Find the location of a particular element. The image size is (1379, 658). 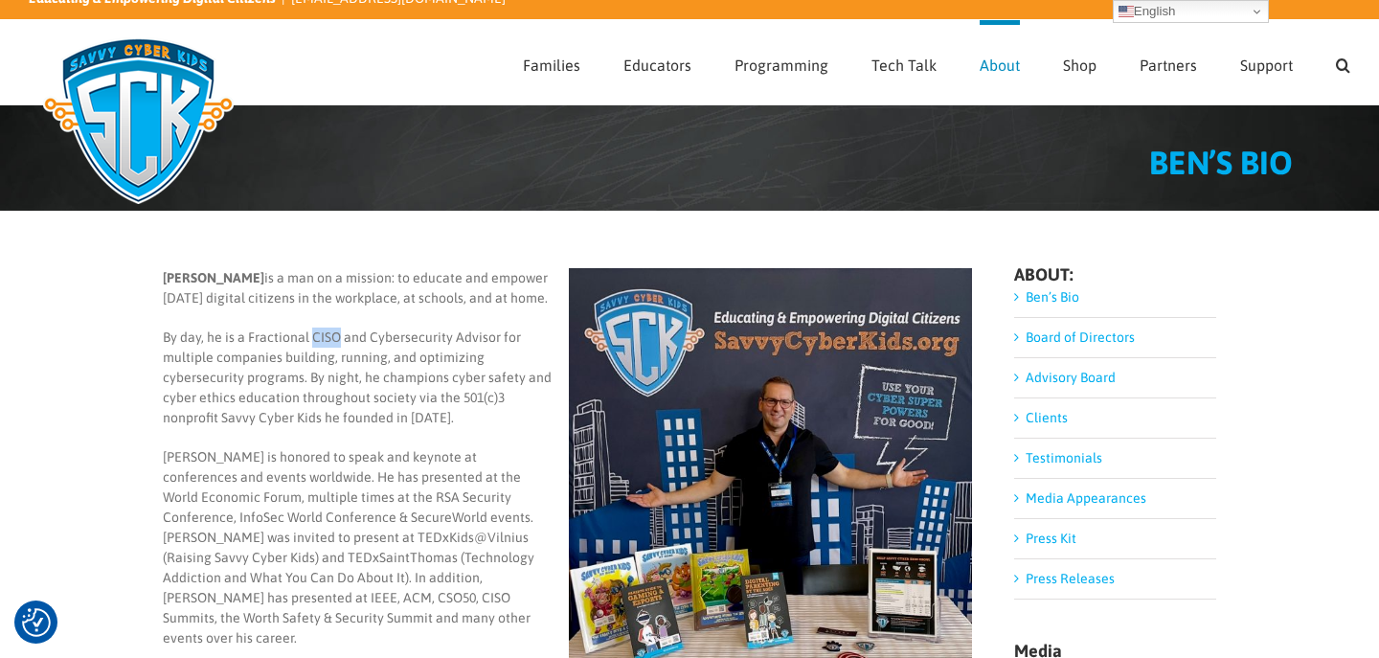

a: Press Releases is located at coordinates (1069, 578).